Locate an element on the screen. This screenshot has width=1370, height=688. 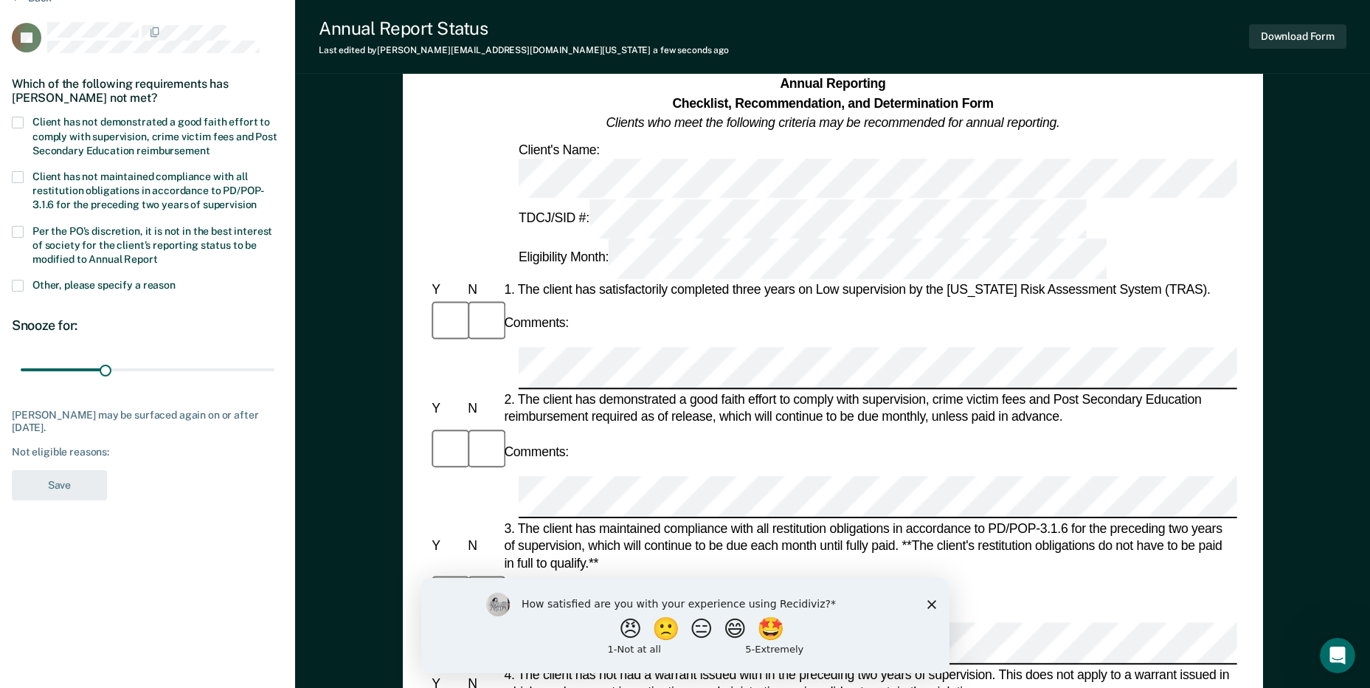
div: Eligibility Month: is located at coordinates (813, 259).